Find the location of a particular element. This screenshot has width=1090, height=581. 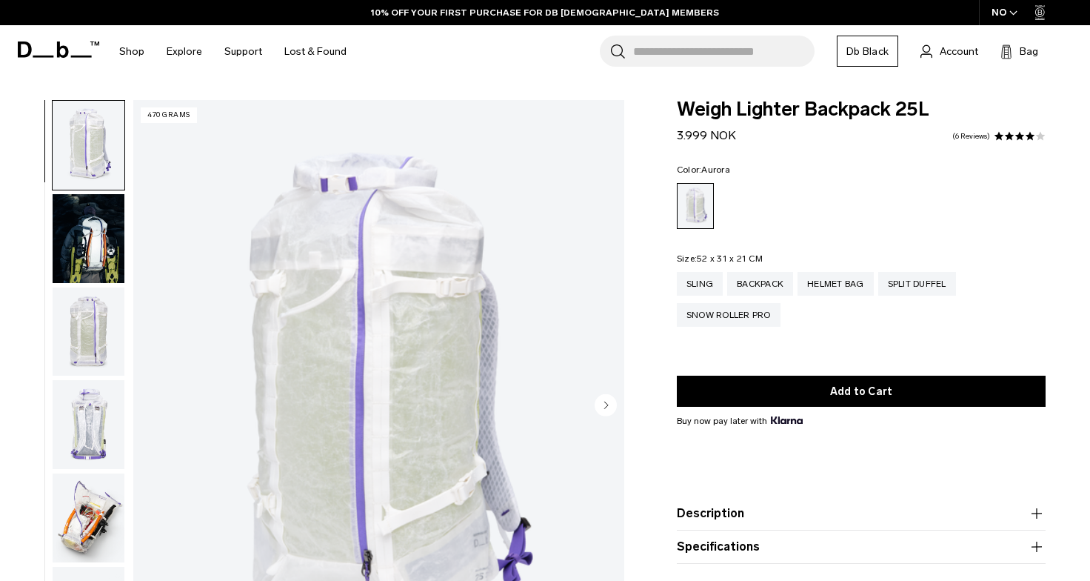

span: Account is located at coordinates (959, 51).